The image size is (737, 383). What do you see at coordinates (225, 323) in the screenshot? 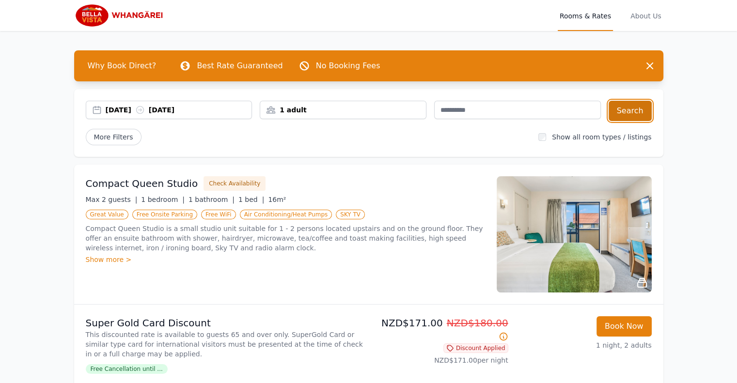
I see `p: Super Gold Card Discount` at bounding box center [225, 323].